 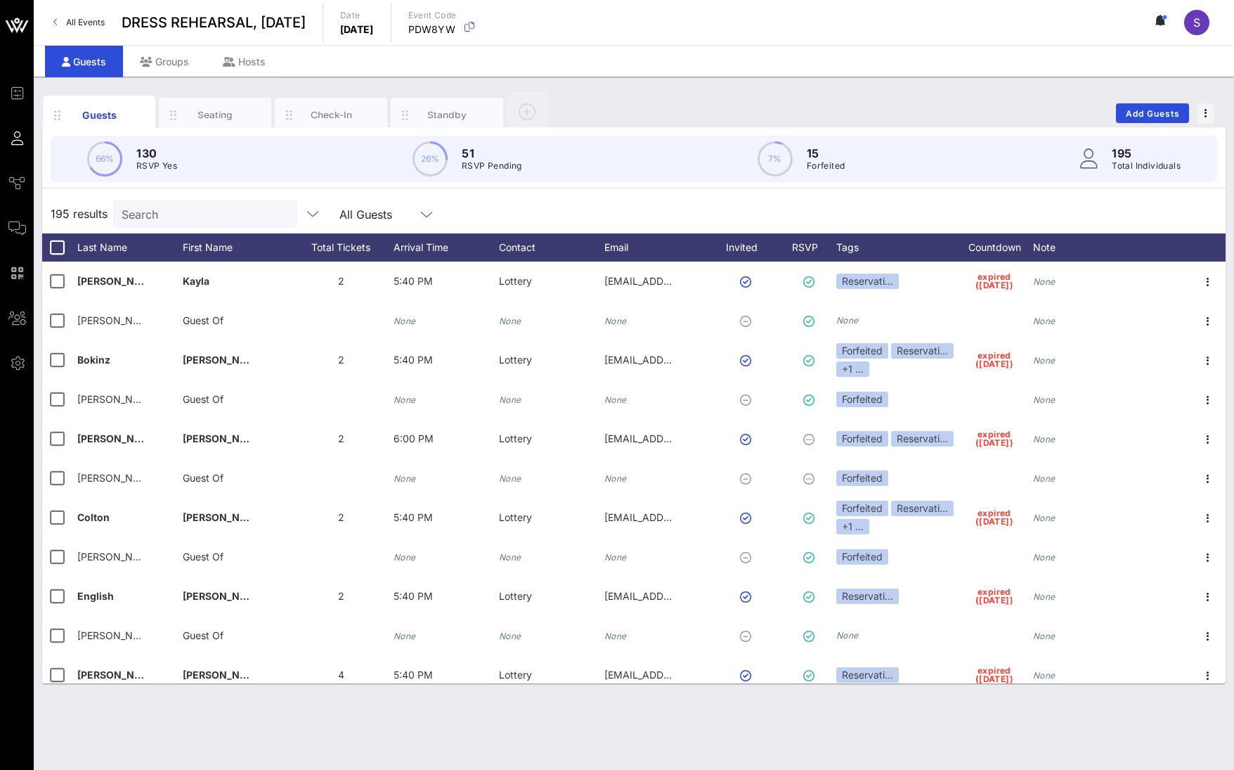 What do you see at coordinates (244, 61) in the screenshot?
I see `div: Hosts` at bounding box center [244, 61].